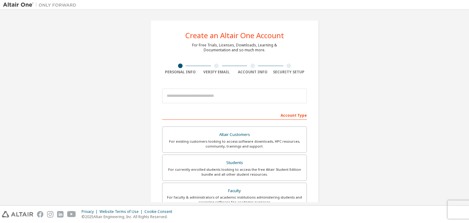 The width and height of the screenshot is (469, 223). What do you see at coordinates (90, 212) in the screenshot?
I see `div: Privacy` at bounding box center [90, 212].